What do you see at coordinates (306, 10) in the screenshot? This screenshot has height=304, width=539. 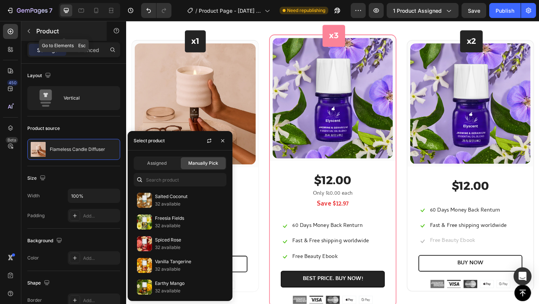 I see `span: Need republishing` at bounding box center [306, 10].